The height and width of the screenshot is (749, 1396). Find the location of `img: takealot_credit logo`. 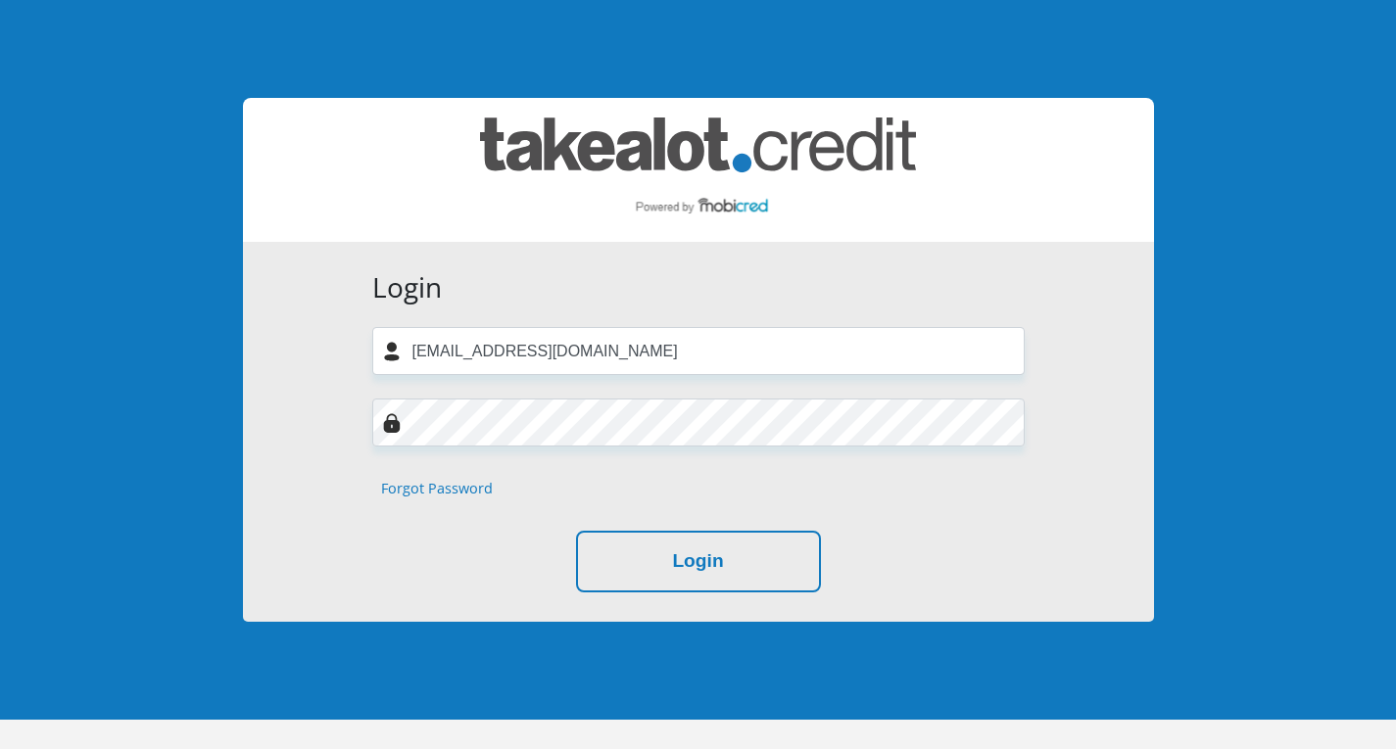

img: takealot_credit logo is located at coordinates (697, 169).